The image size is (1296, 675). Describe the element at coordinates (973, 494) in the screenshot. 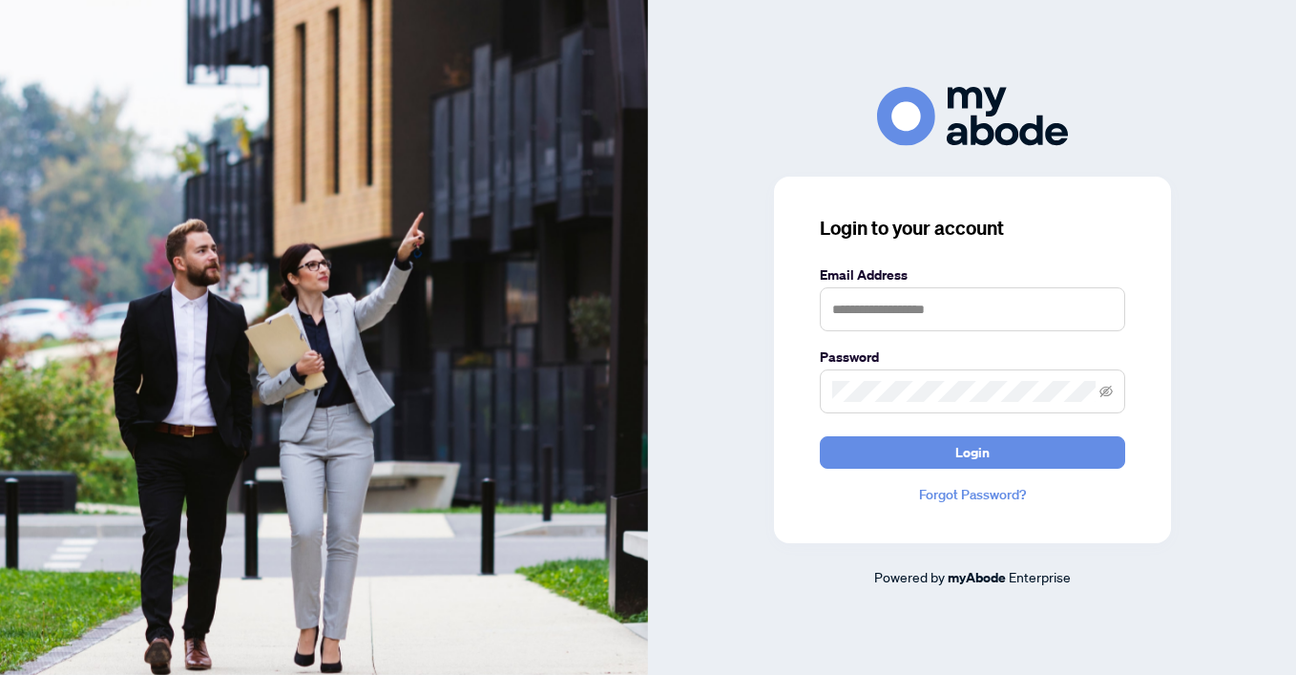

I see `a: Forgot Password?` at that location.